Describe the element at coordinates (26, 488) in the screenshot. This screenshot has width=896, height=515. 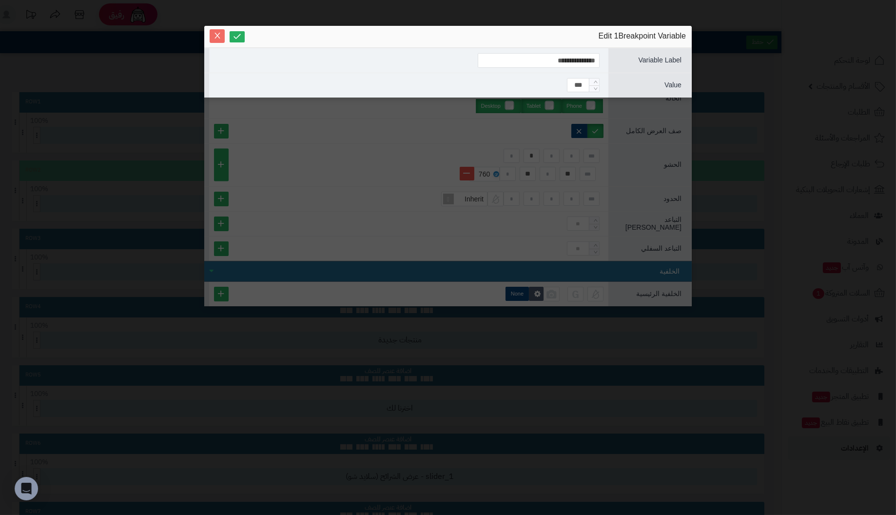
I see `div: Open Intercom Messenger` at that location.